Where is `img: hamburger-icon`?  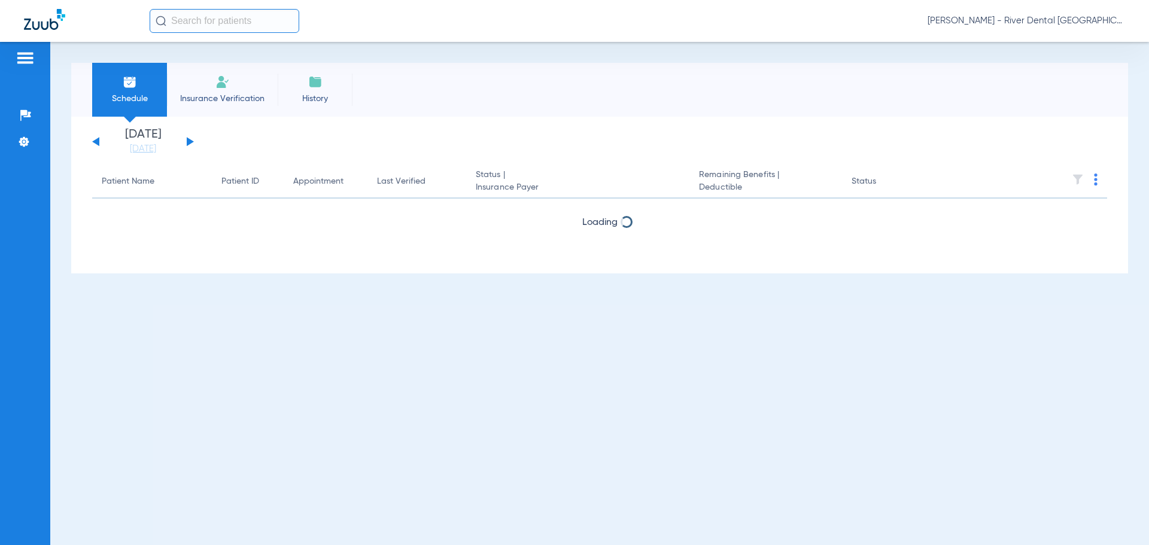
img: hamburger-icon is located at coordinates (25, 58).